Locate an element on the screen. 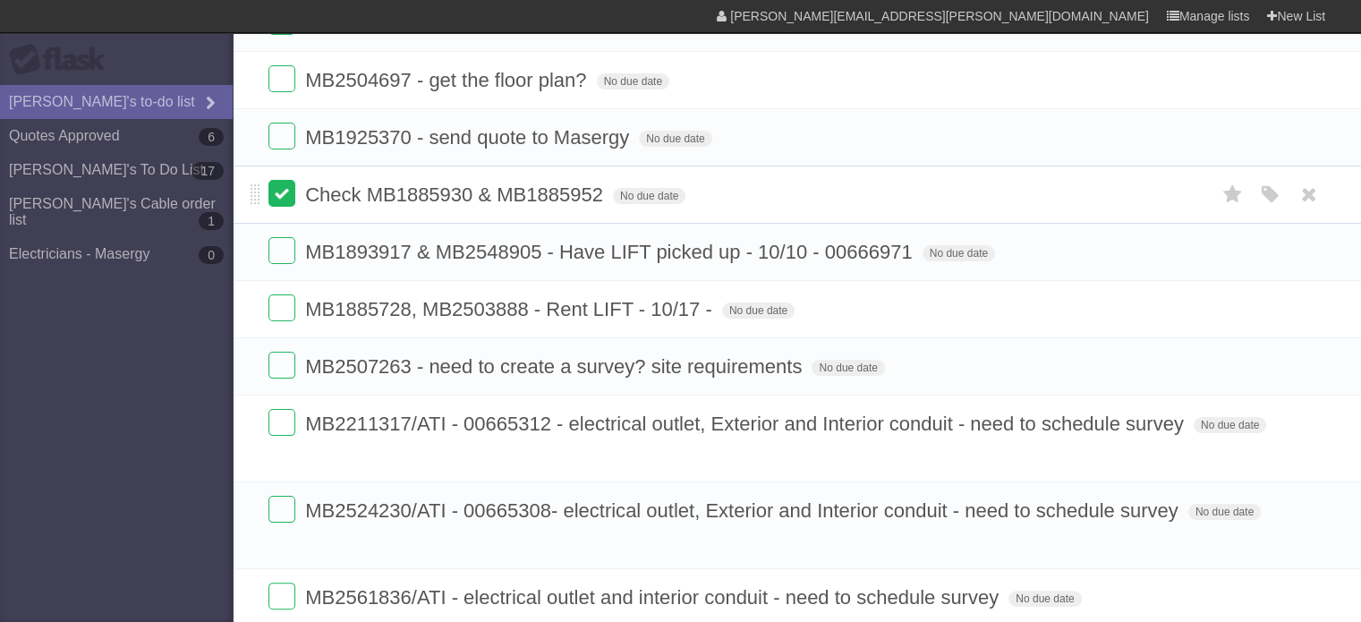 Image resolution: width=1361 pixels, height=622 pixels. span: MB2211317/ATI - 00665312 - electrical outlet, Exterior and Interior conduit - need to schedule su... is located at coordinates (746, 423).